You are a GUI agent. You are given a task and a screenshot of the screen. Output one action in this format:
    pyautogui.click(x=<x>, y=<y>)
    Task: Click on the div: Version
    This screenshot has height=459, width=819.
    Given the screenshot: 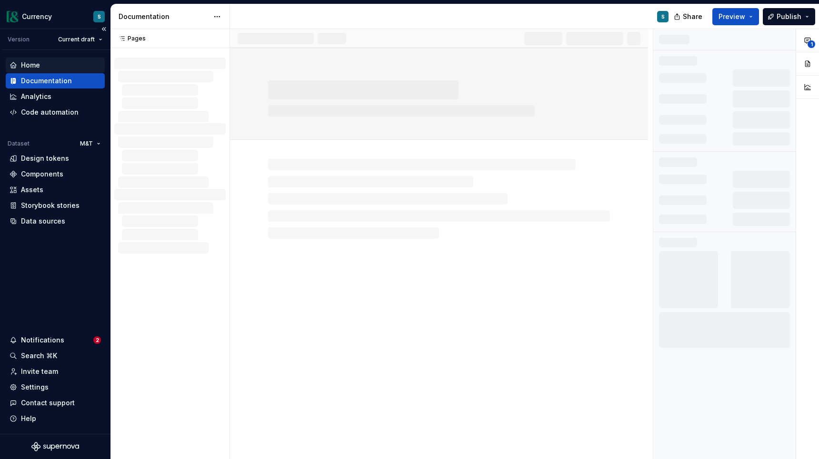 What is the action you would take?
    pyautogui.click(x=19, y=40)
    